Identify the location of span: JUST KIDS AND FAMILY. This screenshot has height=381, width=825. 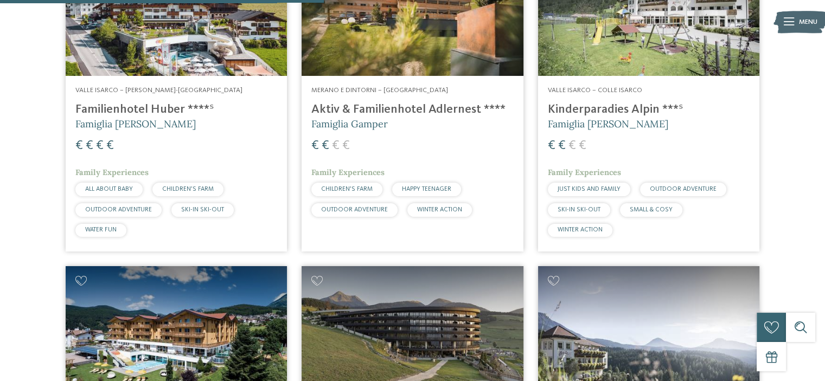
(589, 189).